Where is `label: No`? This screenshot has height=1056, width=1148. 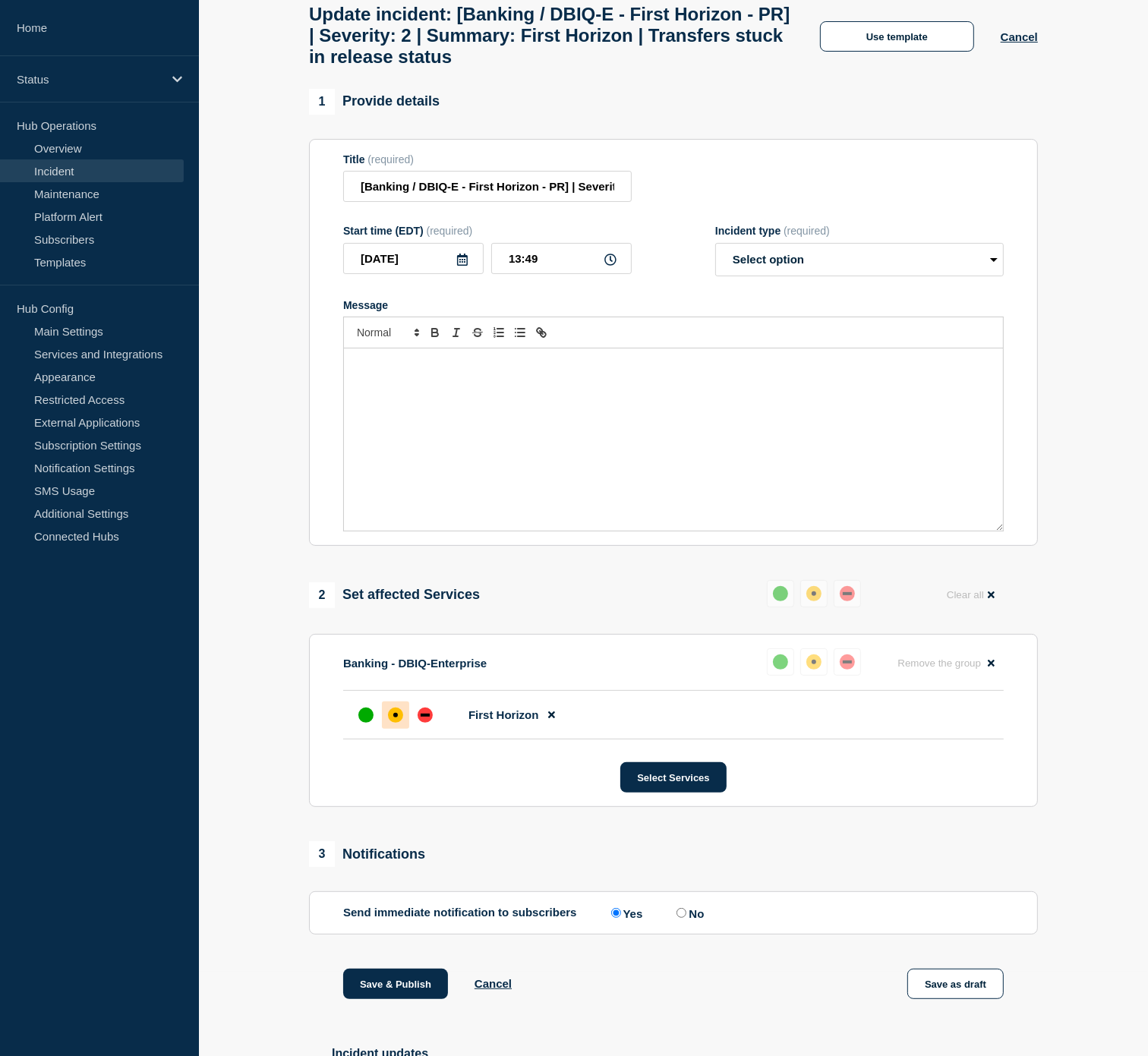
label: No is located at coordinates (688, 913).